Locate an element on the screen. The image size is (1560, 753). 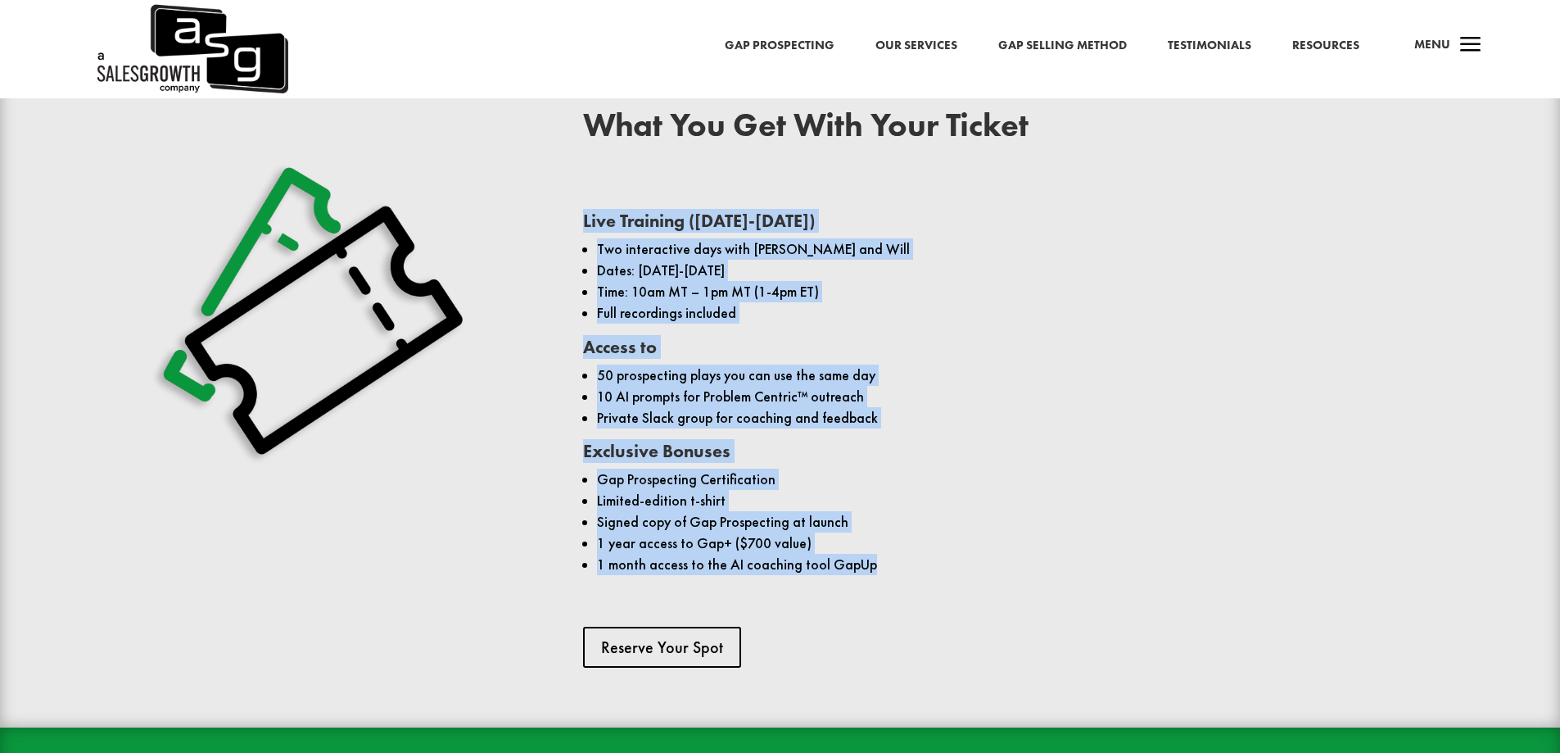
h2: What You Get With Your Ticket is located at coordinates (1014, 129).